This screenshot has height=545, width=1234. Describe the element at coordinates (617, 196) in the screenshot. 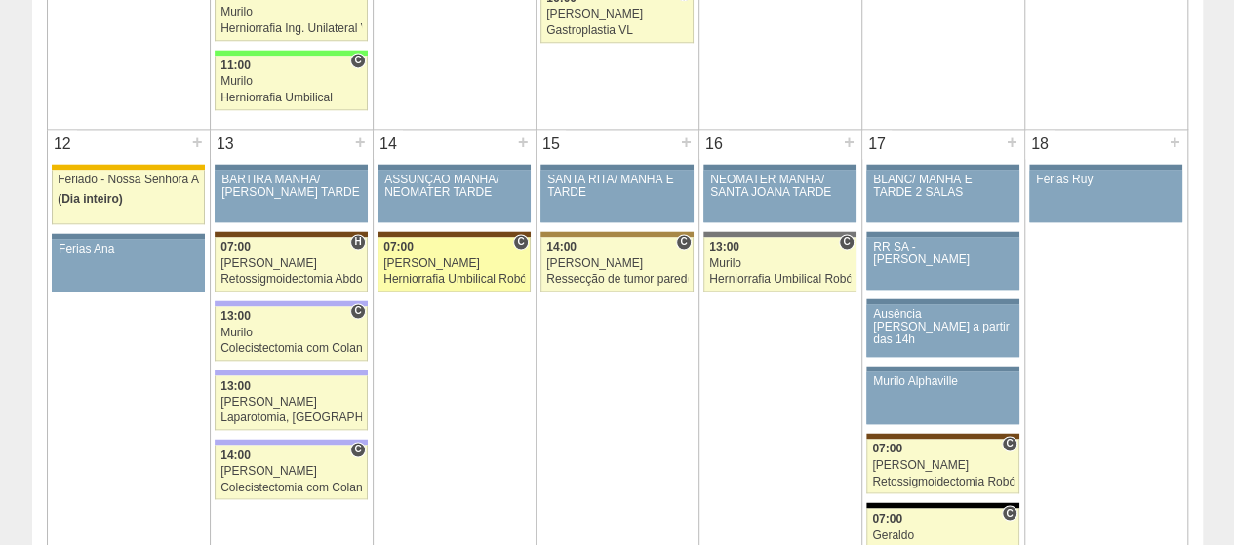

I see `a: SANTA RITA/ MANHÃ E TARDE` at that location.